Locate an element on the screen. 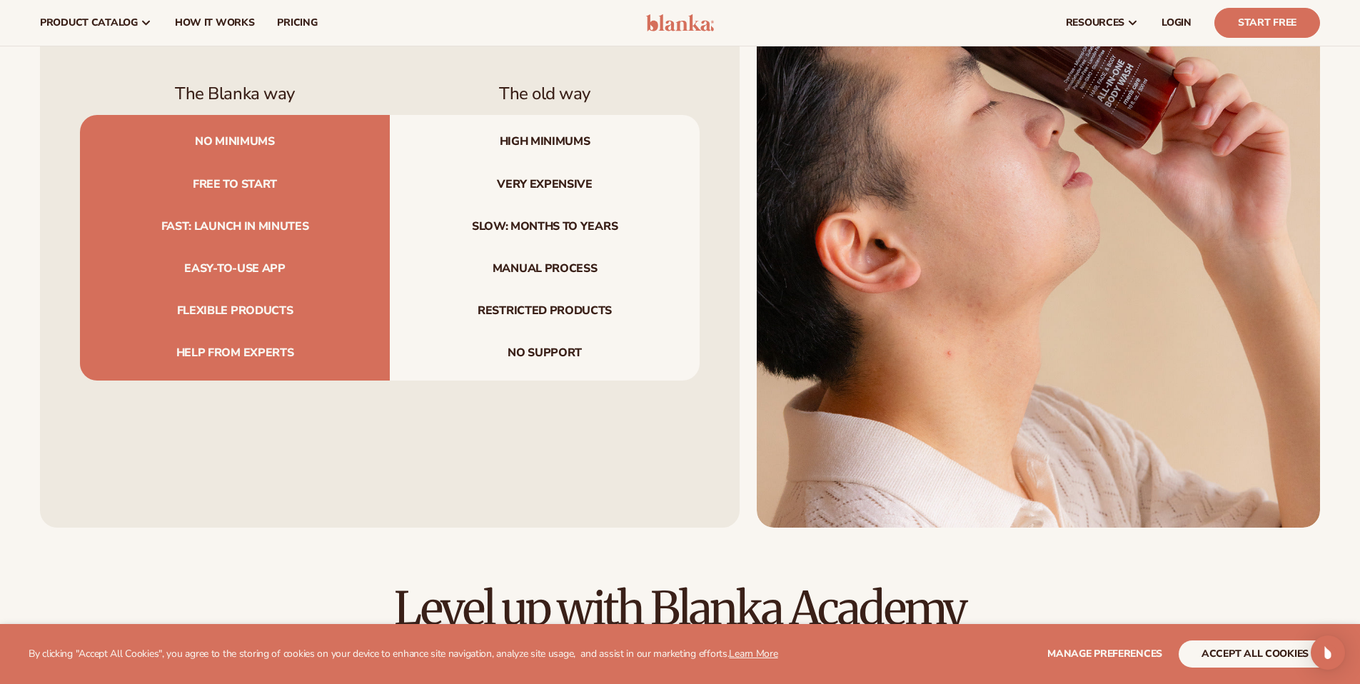 This screenshot has width=1360, height=684. span: Help from experts is located at coordinates (235, 356).